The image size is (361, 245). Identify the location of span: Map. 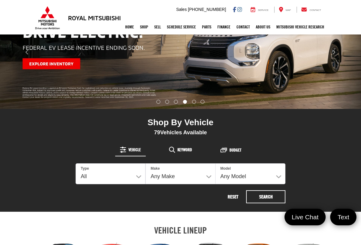
(288, 10).